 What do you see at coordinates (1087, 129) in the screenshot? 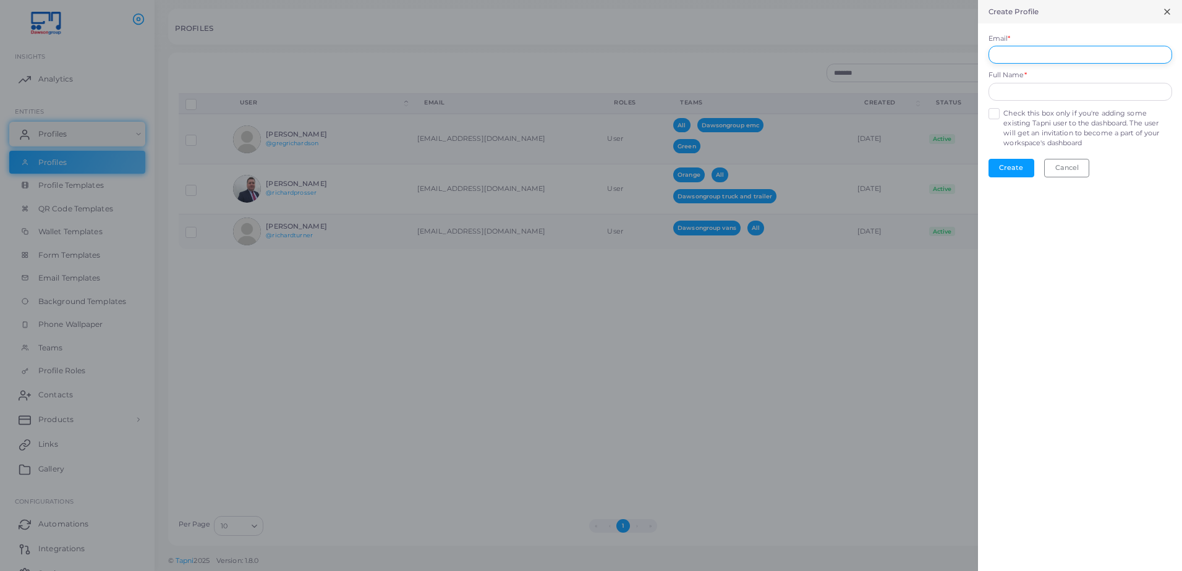
I see `label: Check this box only if you're adding some existing Tapni user to the dashboard. The user will get...` at bounding box center [1087, 129].